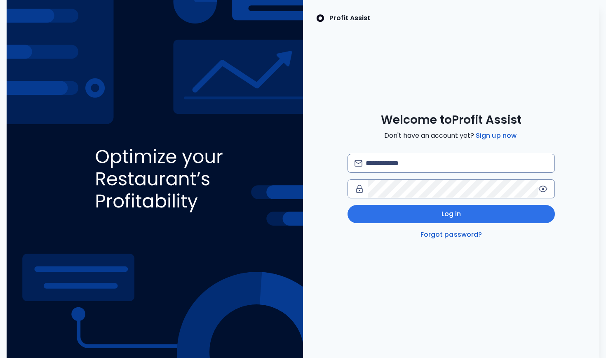 The width and height of the screenshot is (606, 358). I want to click on span: Welcome to Profit Assist, so click(451, 120).